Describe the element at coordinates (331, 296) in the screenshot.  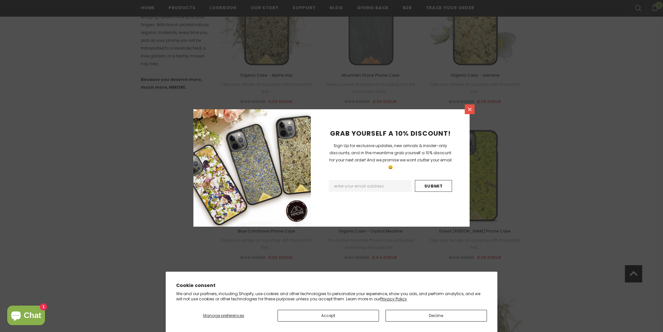
I see `p: We and our partners, including Shopify, use cookies and other technologies to personalize your ex...` at that location.